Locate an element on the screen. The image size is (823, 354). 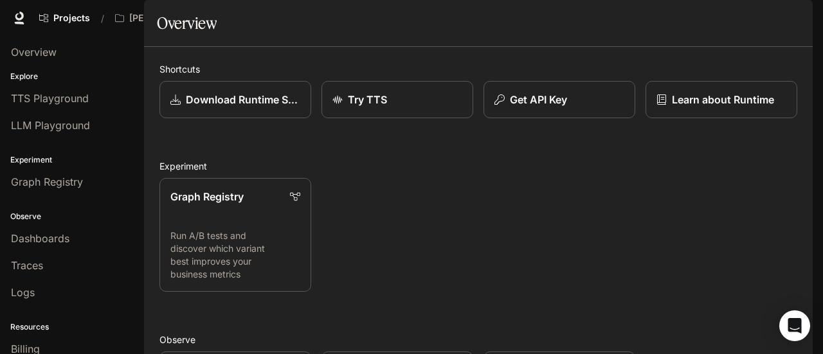
a: Graph RegistryRun A/B tests and discover which variant best improves your business metrics is located at coordinates (235, 235).